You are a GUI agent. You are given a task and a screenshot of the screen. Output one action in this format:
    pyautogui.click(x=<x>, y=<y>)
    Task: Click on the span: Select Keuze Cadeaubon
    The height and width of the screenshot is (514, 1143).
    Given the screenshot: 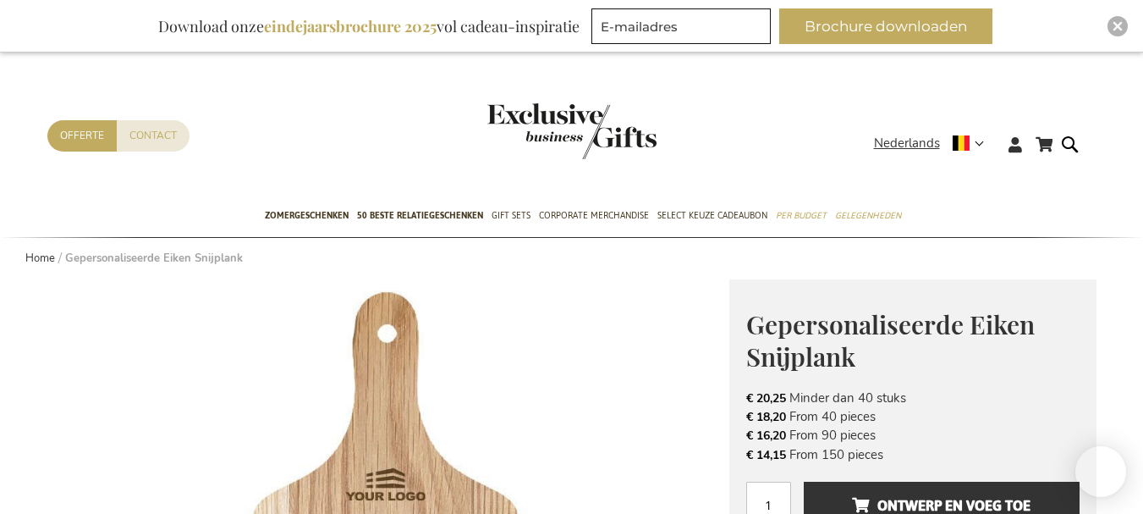 What is the action you would take?
    pyautogui.click(x=712, y=215)
    